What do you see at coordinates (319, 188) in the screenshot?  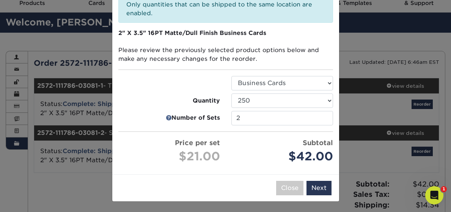 I see `button: Next` at bounding box center [319, 188].